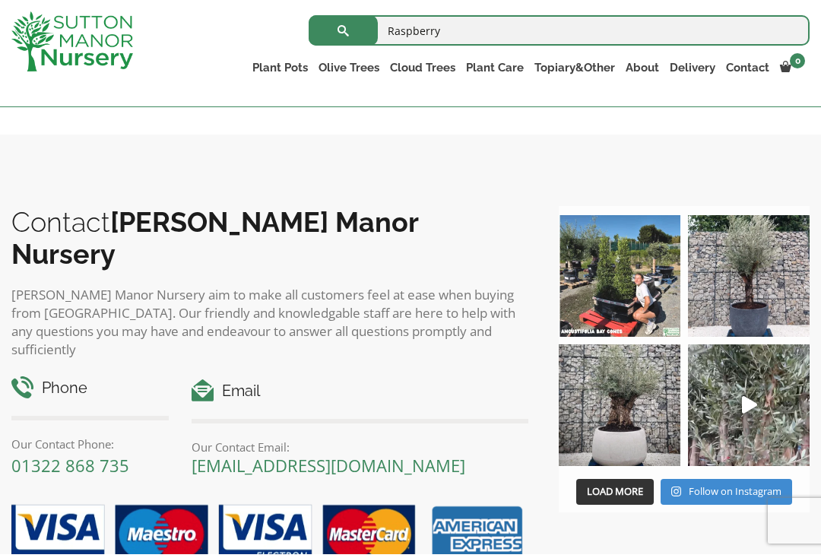  What do you see at coordinates (72, 45) in the screenshot?
I see `img: logo` at bounding box center [72, 45].